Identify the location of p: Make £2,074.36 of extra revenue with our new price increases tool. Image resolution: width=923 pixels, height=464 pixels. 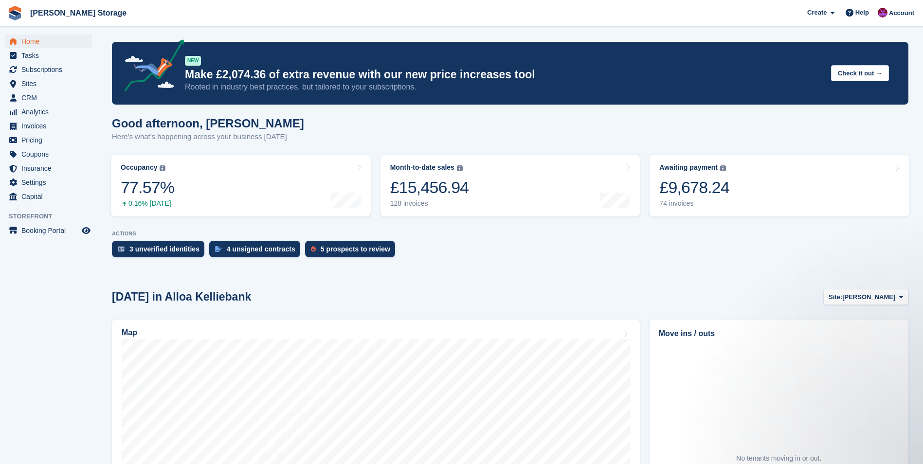
(504, 74).